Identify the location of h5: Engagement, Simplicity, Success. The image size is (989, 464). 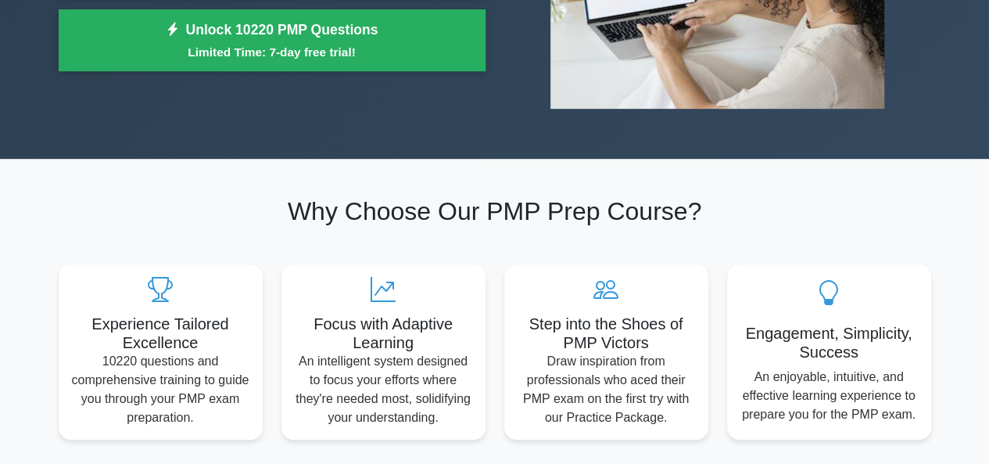
(829, 342).